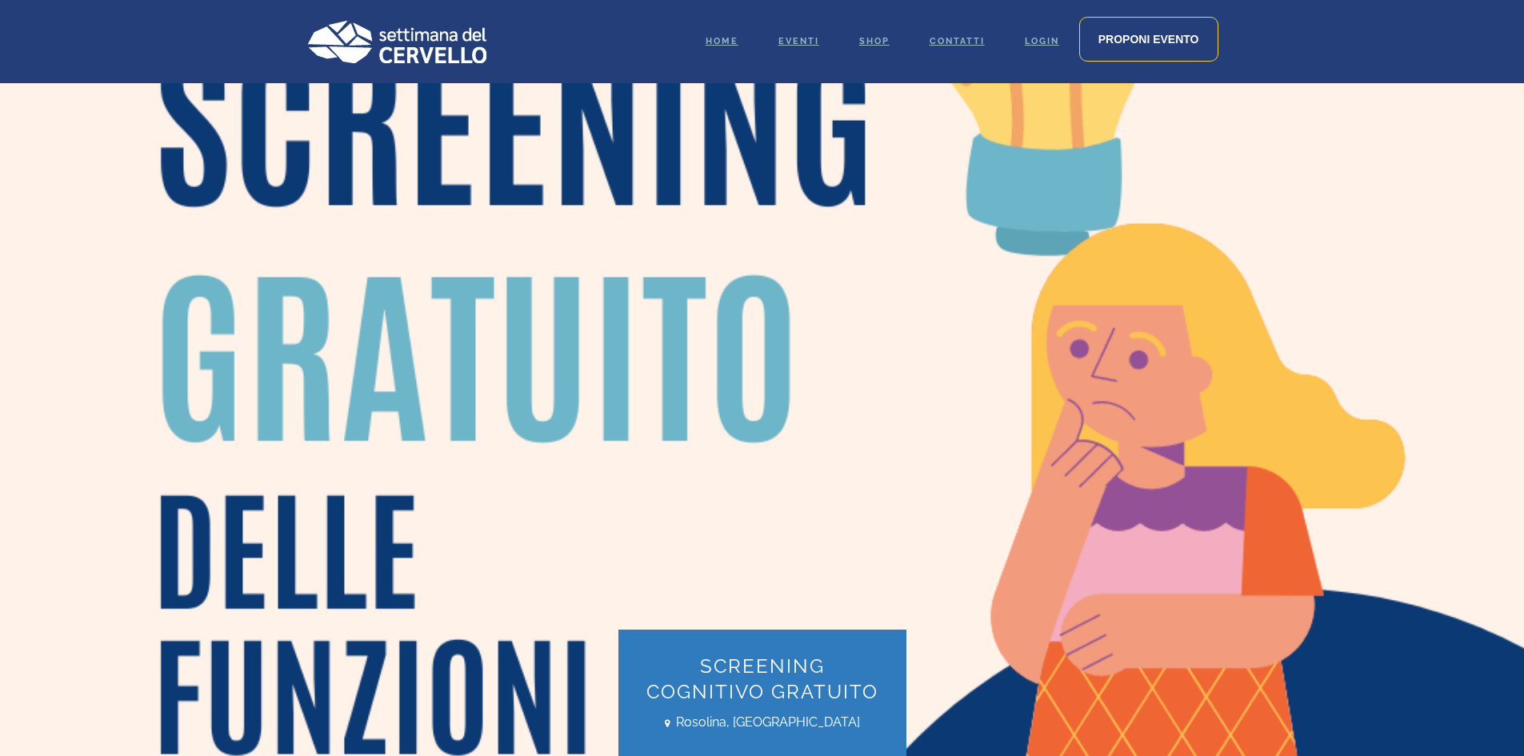 This screenshot has height=756, width=1524. I want to click on span: Contatti, so click(957, 41).